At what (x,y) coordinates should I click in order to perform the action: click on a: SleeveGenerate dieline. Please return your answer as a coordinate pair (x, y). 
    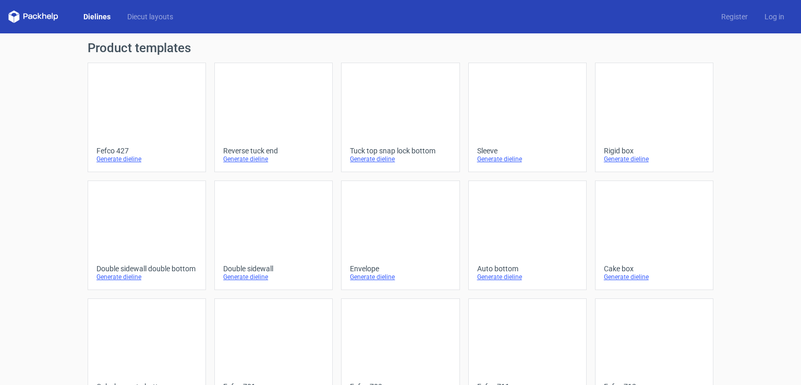
    Looking at the image, I should click on (527, 117).